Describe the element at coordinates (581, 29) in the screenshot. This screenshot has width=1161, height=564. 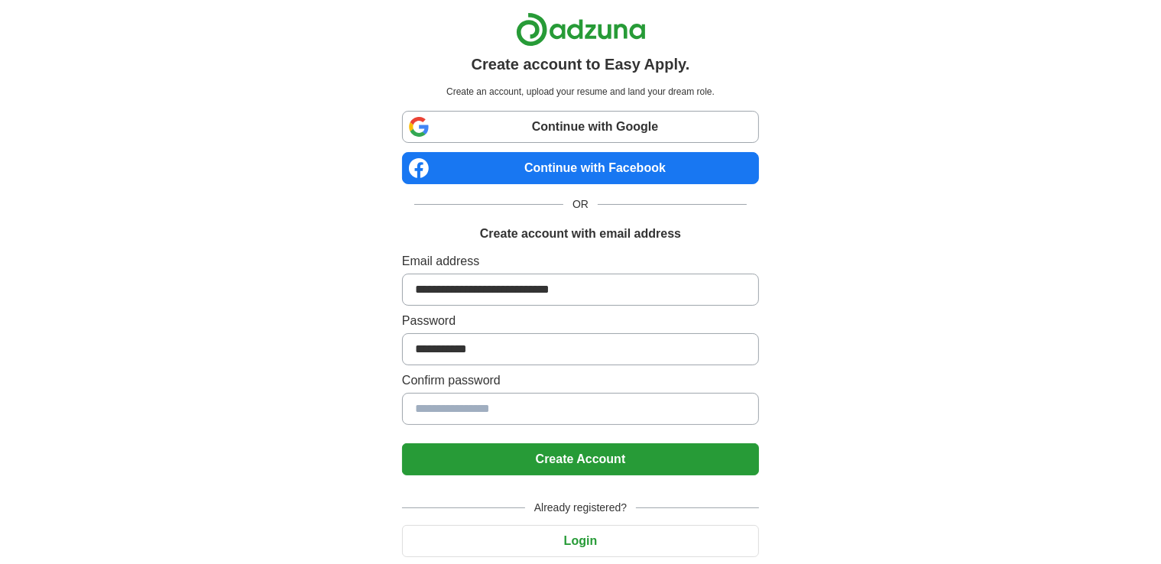
I see `img: Adzuna logo` at that location.